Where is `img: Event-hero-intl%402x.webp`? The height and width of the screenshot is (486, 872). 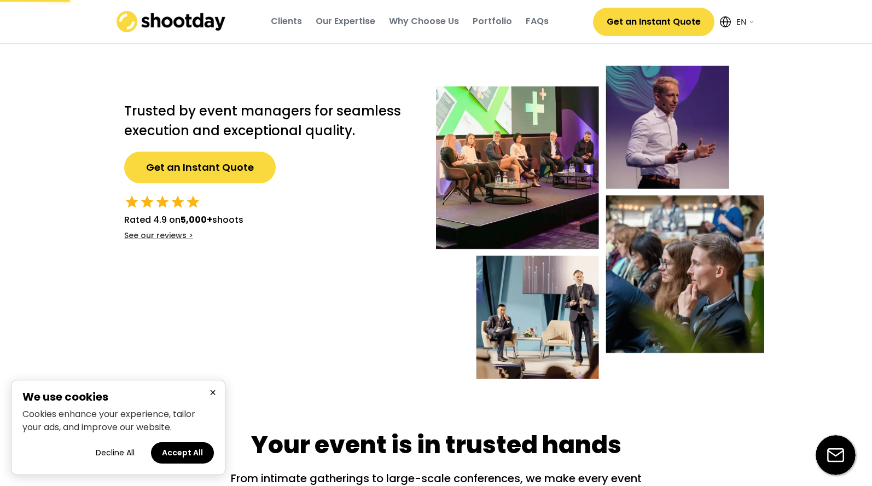 img: Event-hero-intl%402x.webp is located at coordinates (600, 222).